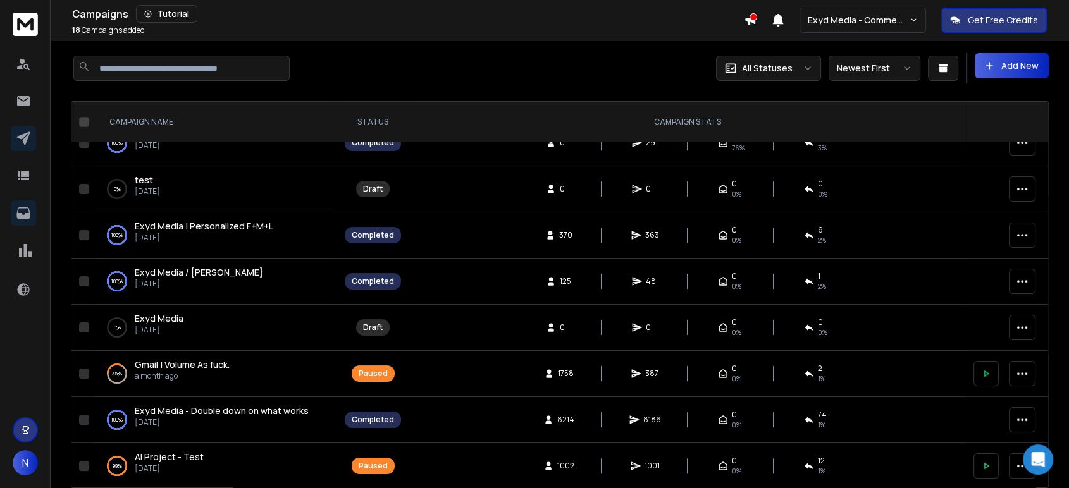 The image size is (1069, 488). Describe the element at coordinates (819, 276) in the screenshot. I see `span: 1` at that location.